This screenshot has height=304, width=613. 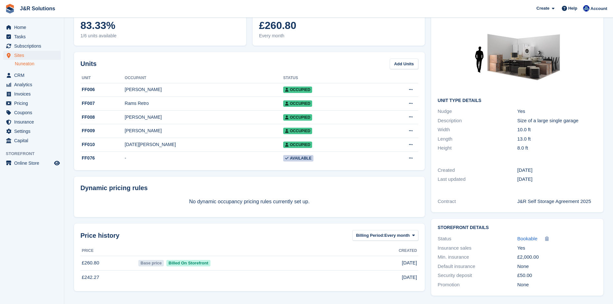 What do you see at coordinates (88, 64) in the screenshot?
I see `h2: Units` at bounding box center [88, 64].